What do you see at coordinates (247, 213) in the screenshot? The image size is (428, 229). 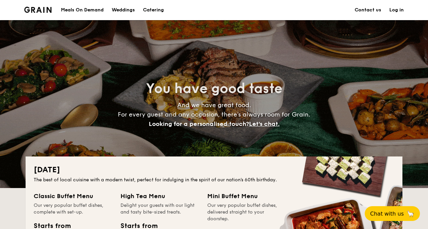 I see `div: Our very popular buffet dishes, delivered straight to your doorstep.` at bounding box center [247, 213].